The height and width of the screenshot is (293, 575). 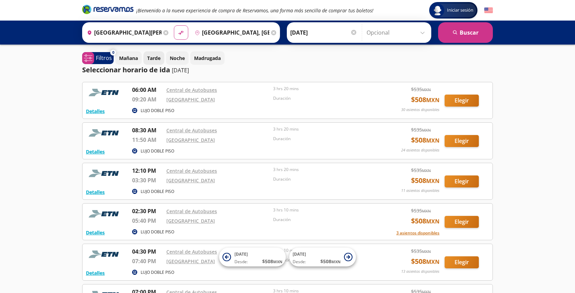 I want to click on span: Iniciar sesión, so click(x=460, y=10).